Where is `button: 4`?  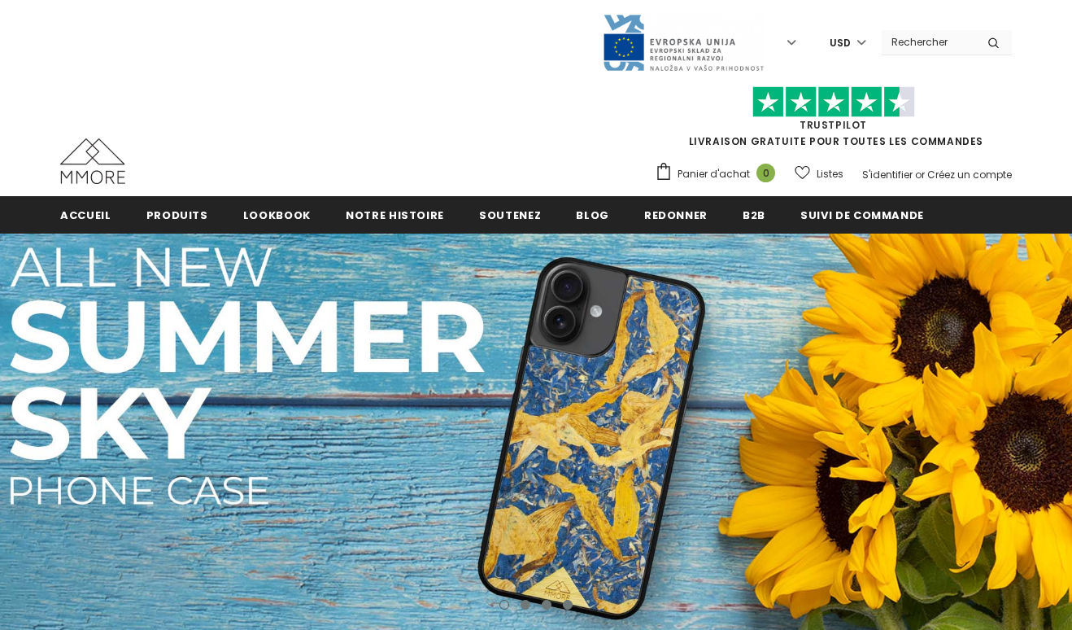 button: 4 is located at coordinates (568, 605).